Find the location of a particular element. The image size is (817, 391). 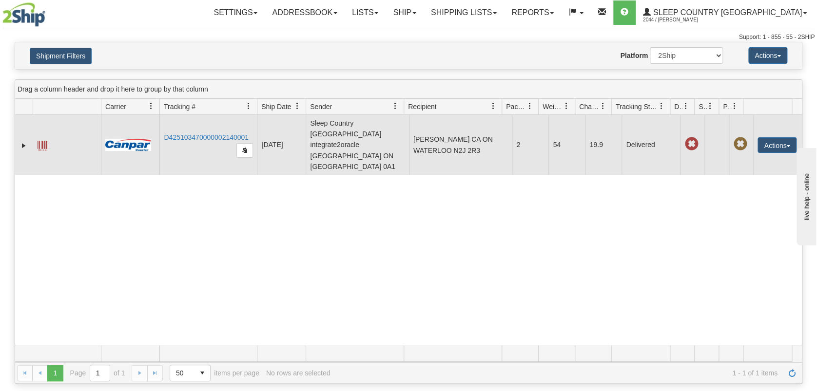

button: Copy to clipboard is located at coordinates (245, 151).